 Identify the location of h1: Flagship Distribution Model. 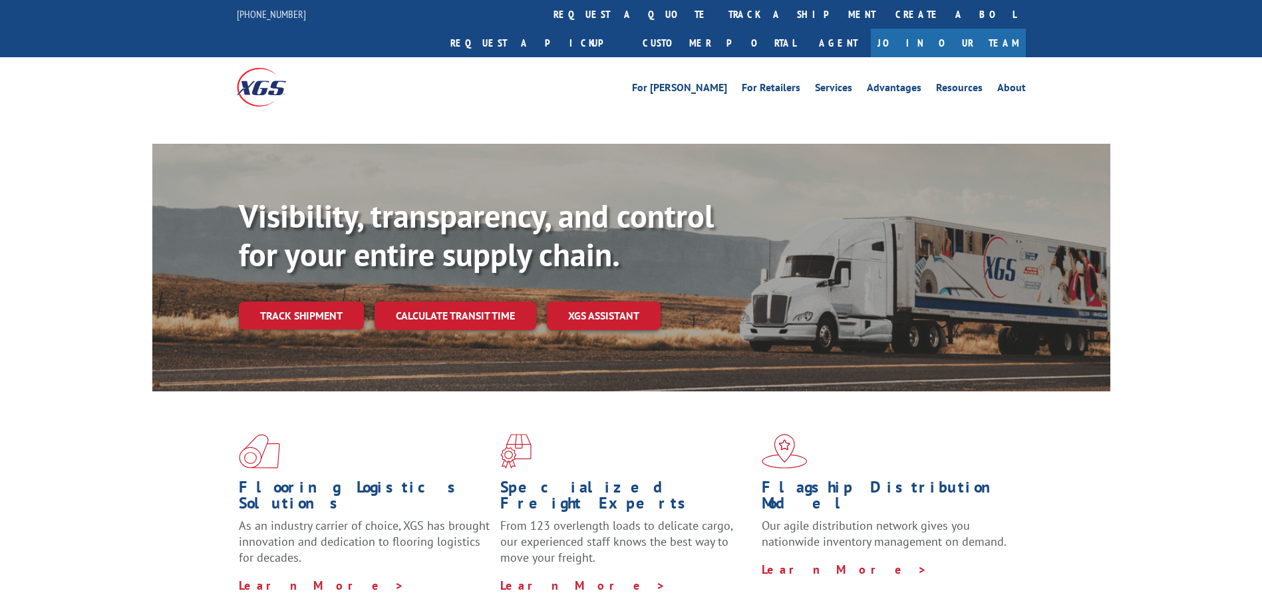
(887, 498).